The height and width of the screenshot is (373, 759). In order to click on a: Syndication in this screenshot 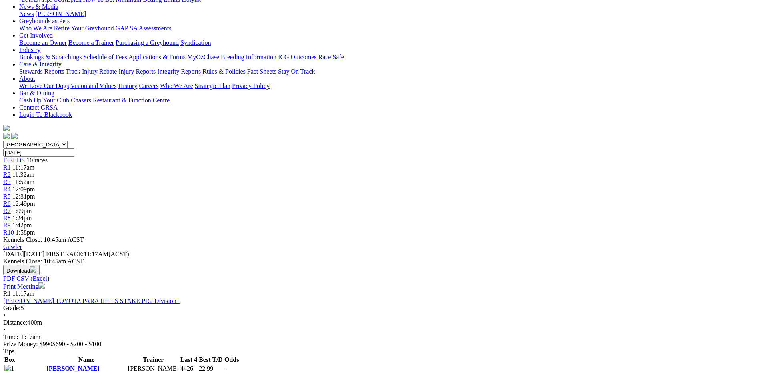, I will do `click(196, 42)`.